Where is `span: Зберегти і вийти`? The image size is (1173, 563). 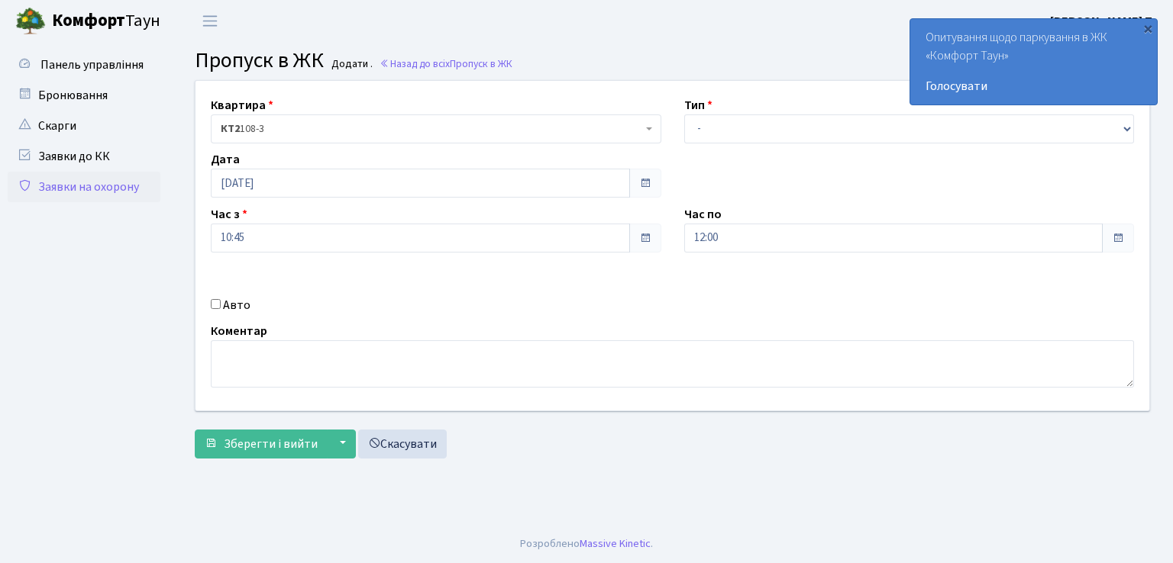
span: Зберегти і вийти is located at coordinates (270, 444).